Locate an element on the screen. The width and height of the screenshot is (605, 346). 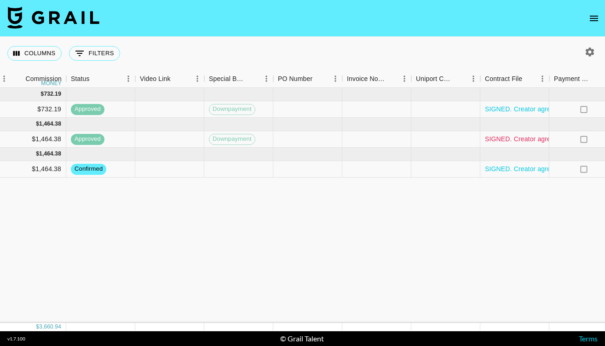
div: Commission is located at coordinates (43, 79).